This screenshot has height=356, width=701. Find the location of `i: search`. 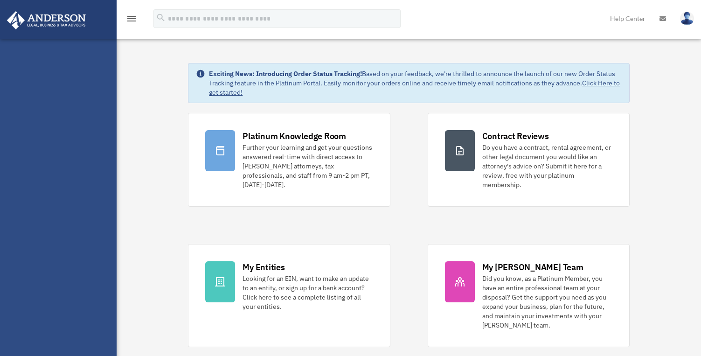

i: search is located at coordinates (161, 18).